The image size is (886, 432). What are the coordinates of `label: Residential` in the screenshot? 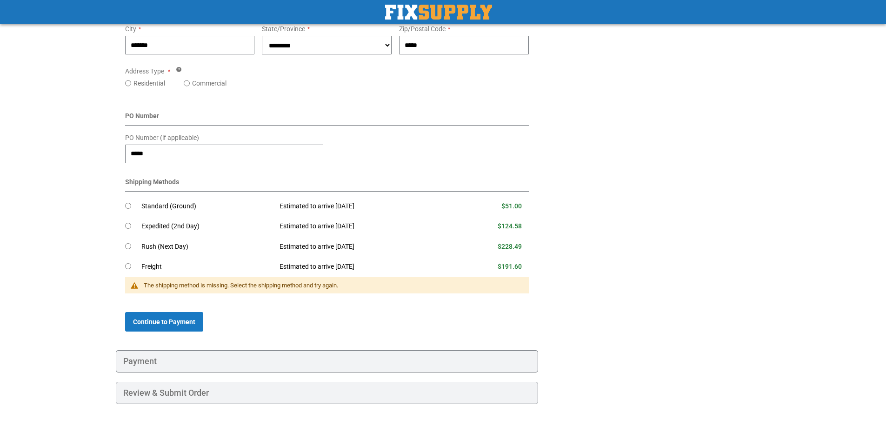 It's located at (149, 83).